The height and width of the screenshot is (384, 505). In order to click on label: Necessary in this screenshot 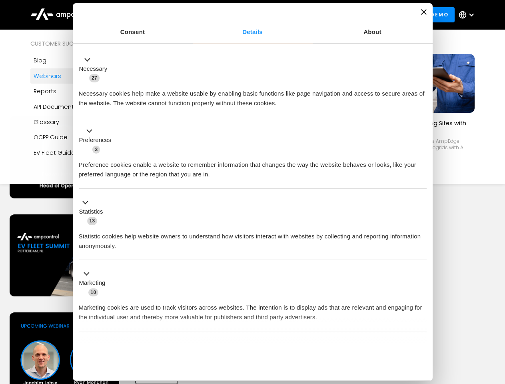, I will do `click(93, 69)`.